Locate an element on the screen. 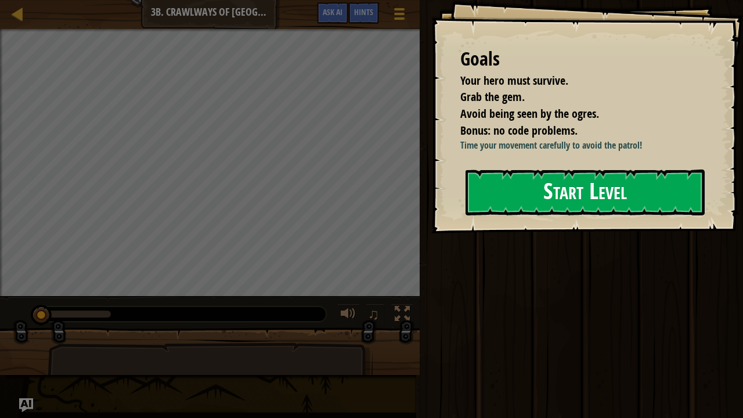  button: Adjust volume is located at coordinates (348, 315).